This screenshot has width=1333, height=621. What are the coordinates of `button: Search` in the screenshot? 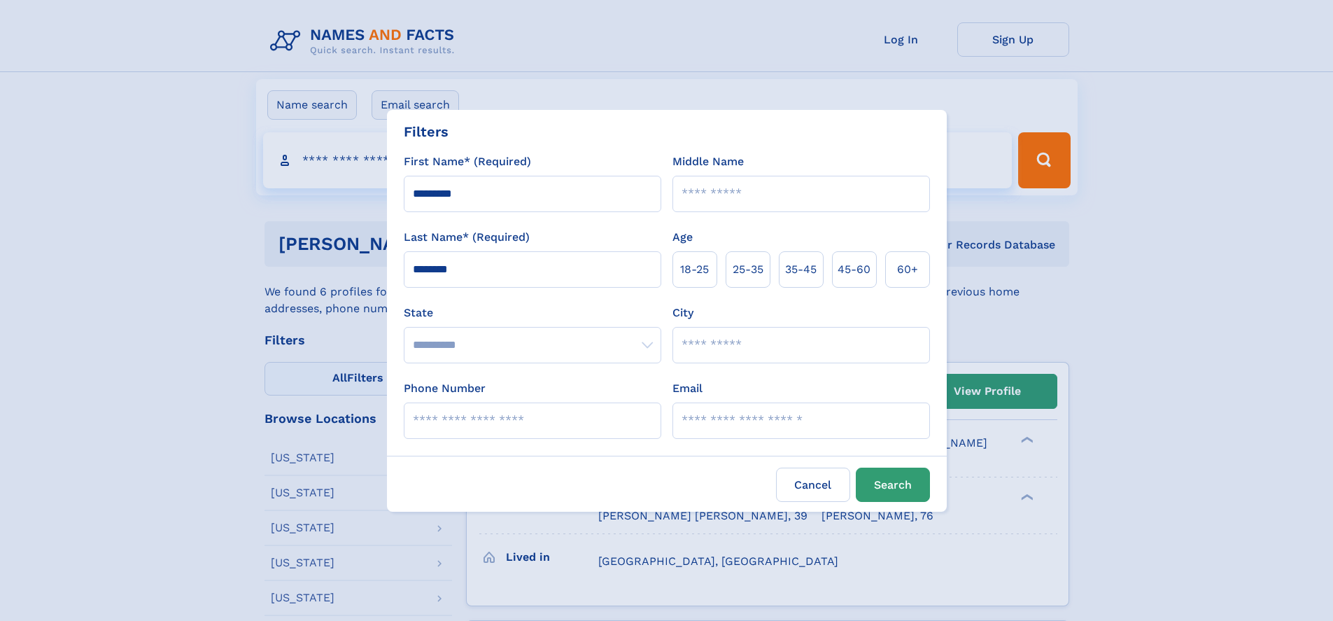 It's located at (893, 484).